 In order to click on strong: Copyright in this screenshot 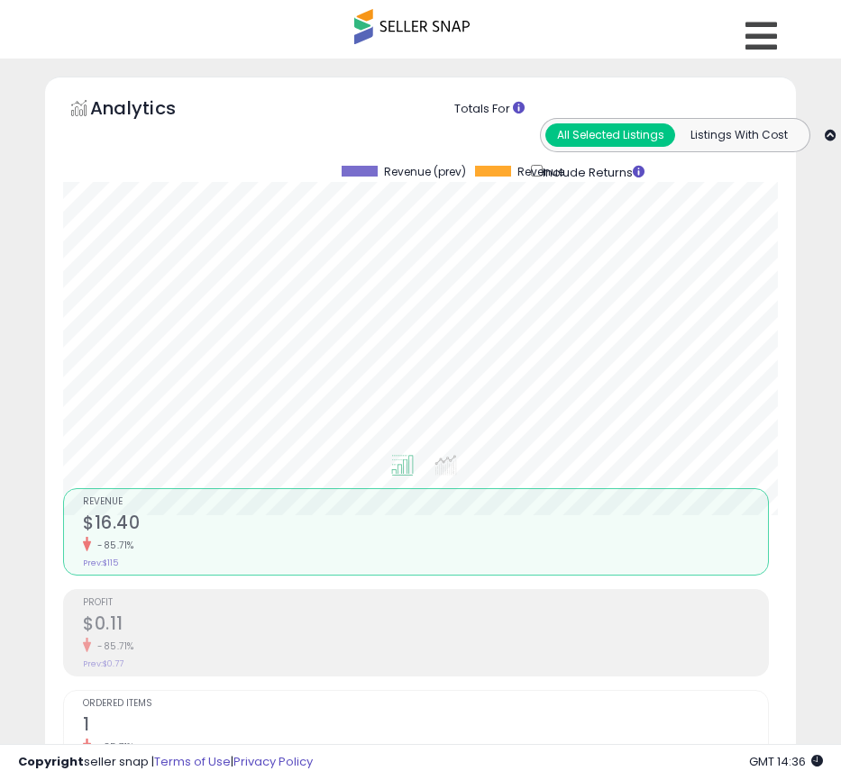, I will do `click(50, 761)`.